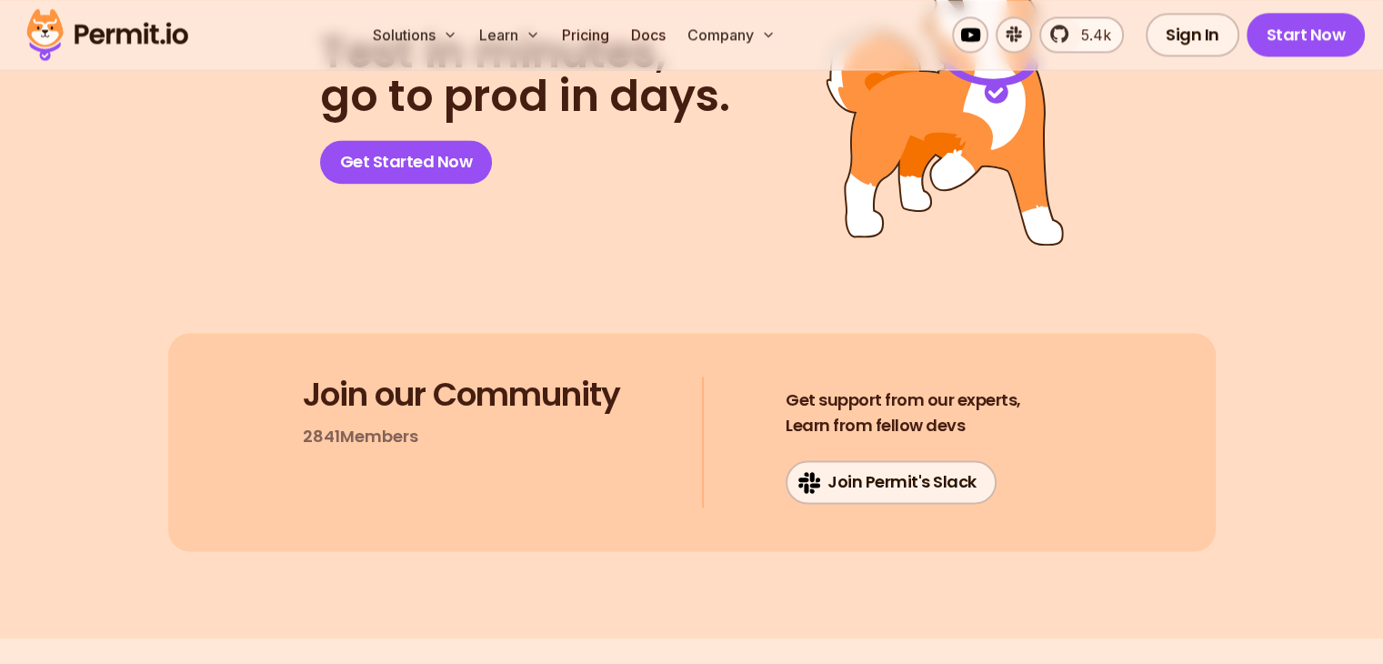 The height and width of the screenshot is (664, 1383). What do you see at coordinates (360, 436) in the screenshot?
I see `p: 2841 Members` at bounding box center [360, 436].